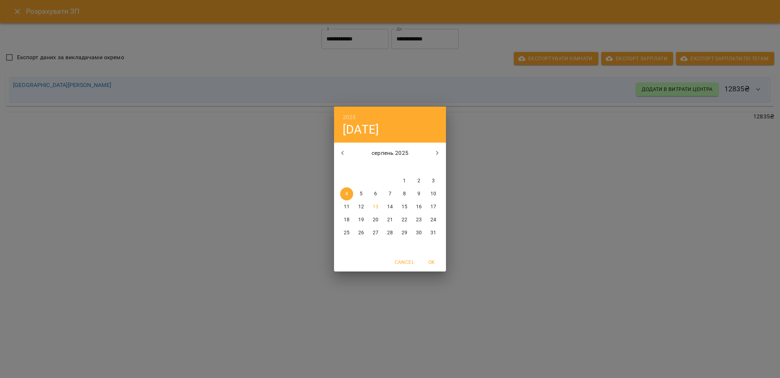 The width and height of the screenshot is (780, 378). Describe the element at coordinates (349, 117) in the screenshot. I see `h6: 2025` at that location.